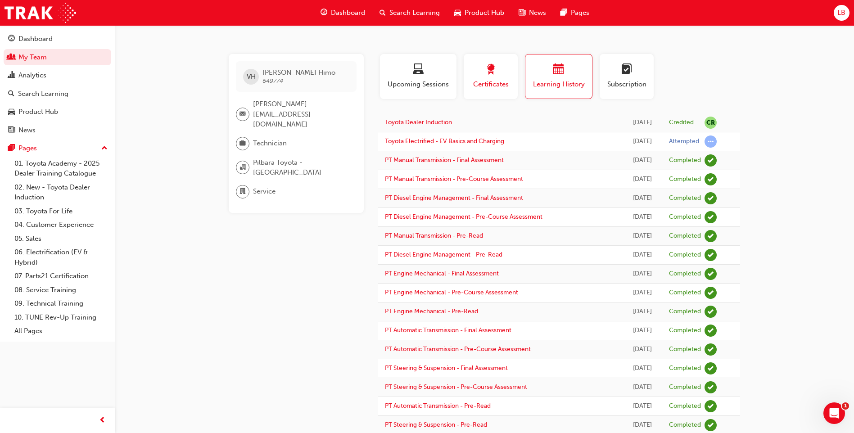 The width and height of the screenshot is (854, 433). I want to click on a: Toyota Dealer Induction, so click(418, 122).